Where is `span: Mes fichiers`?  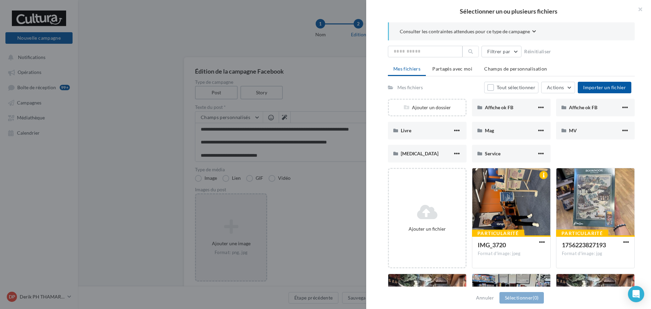 span: Mes fichiers is located at coordinates (407, 69).